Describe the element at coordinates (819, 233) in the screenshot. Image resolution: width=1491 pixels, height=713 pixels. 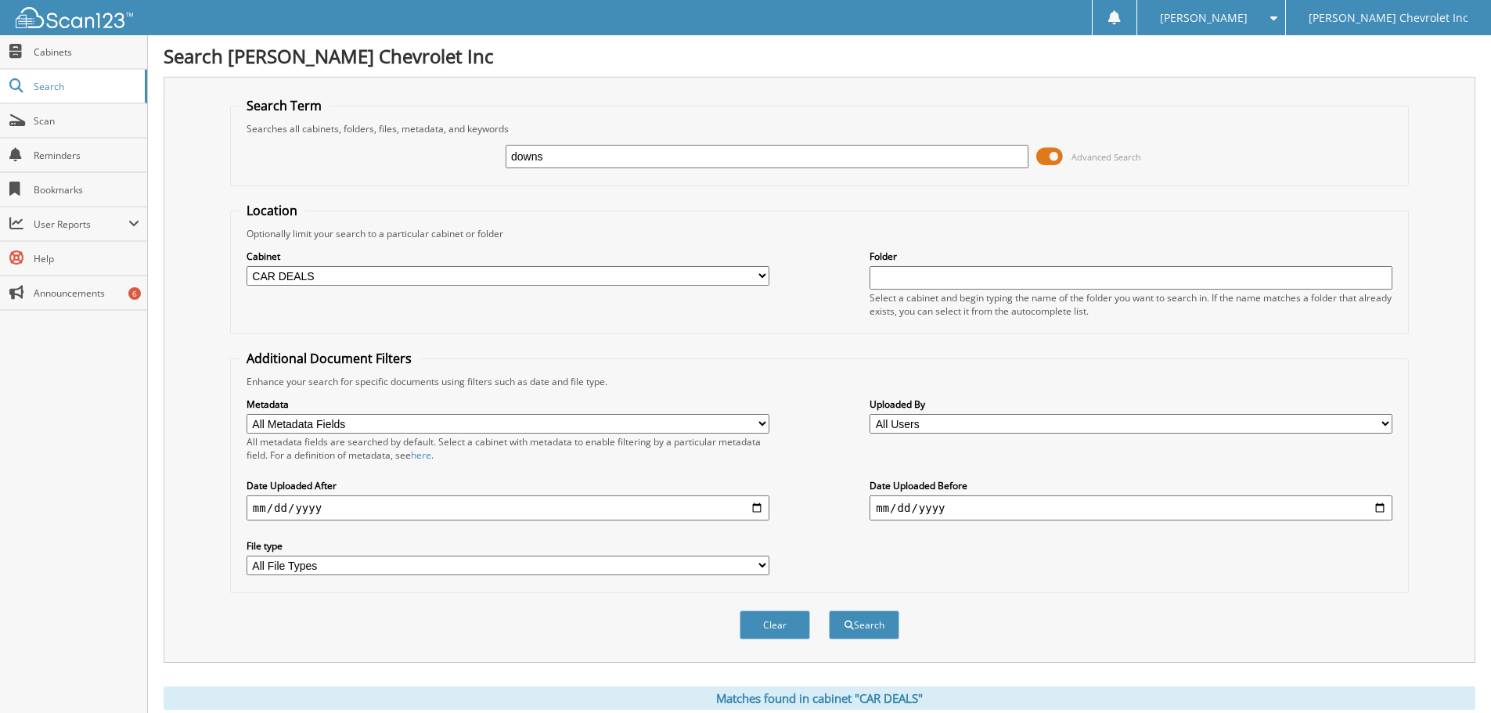
I see `div: Optionally limit your search to a particular cabinet or folder` at that location.